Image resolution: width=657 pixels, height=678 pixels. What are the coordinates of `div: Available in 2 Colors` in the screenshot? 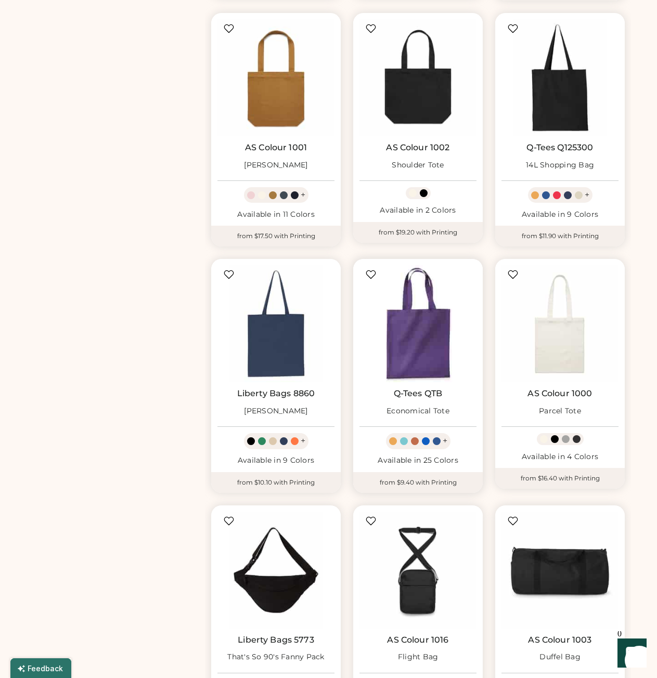 It's located at (418, 211).